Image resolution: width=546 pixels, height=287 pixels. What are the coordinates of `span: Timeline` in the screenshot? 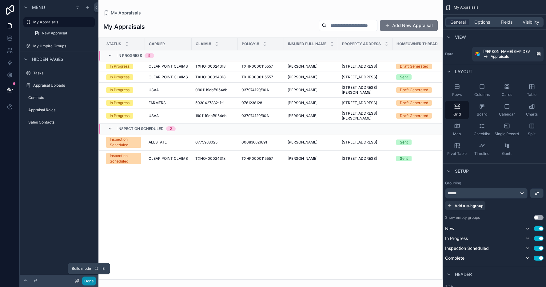 It's located at (482, 154).